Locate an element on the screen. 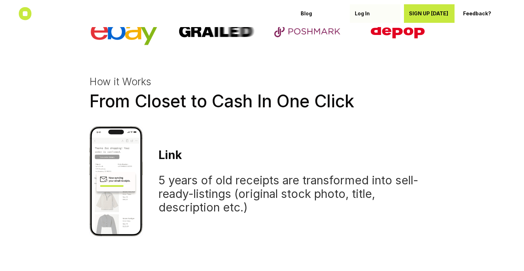  span: n is located at coordinates (172, 155).